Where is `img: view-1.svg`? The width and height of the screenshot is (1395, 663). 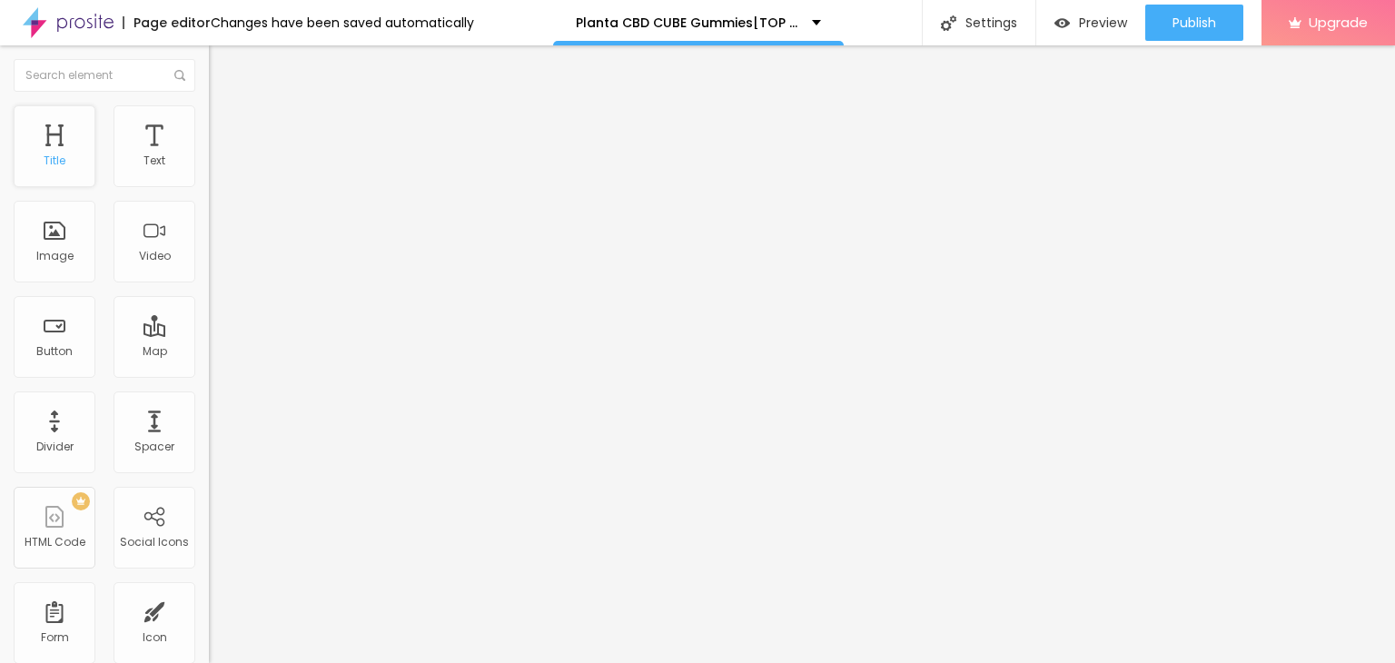 img: view-1.svg is located at coordinates (1062, 23).